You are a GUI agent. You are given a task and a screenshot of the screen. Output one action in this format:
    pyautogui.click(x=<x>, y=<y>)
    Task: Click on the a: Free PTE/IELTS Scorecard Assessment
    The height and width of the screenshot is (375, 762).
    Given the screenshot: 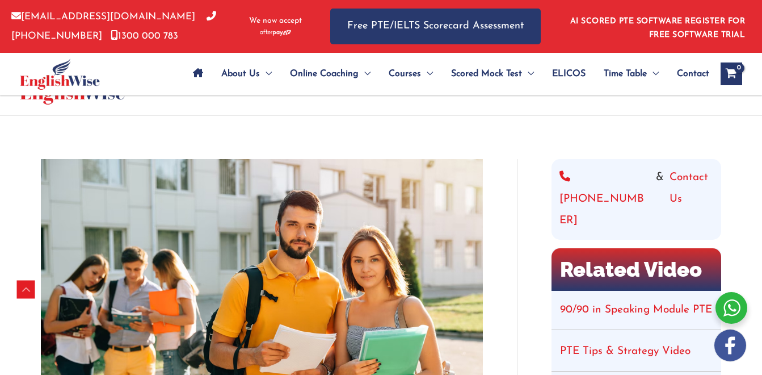 What is the action you would take?
    pyautogui.click(x=435, y=26)
    